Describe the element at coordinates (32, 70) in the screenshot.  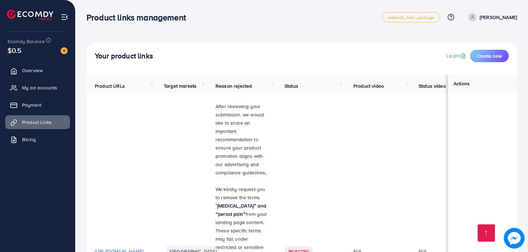
I see `span: Overview` at that location.